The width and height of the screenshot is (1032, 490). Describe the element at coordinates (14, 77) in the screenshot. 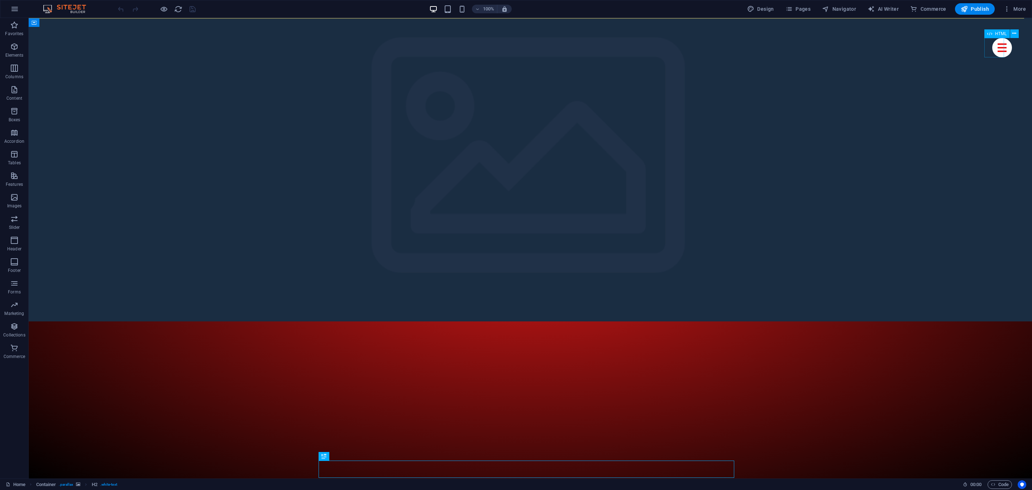

I see `p: Columns` at that location.